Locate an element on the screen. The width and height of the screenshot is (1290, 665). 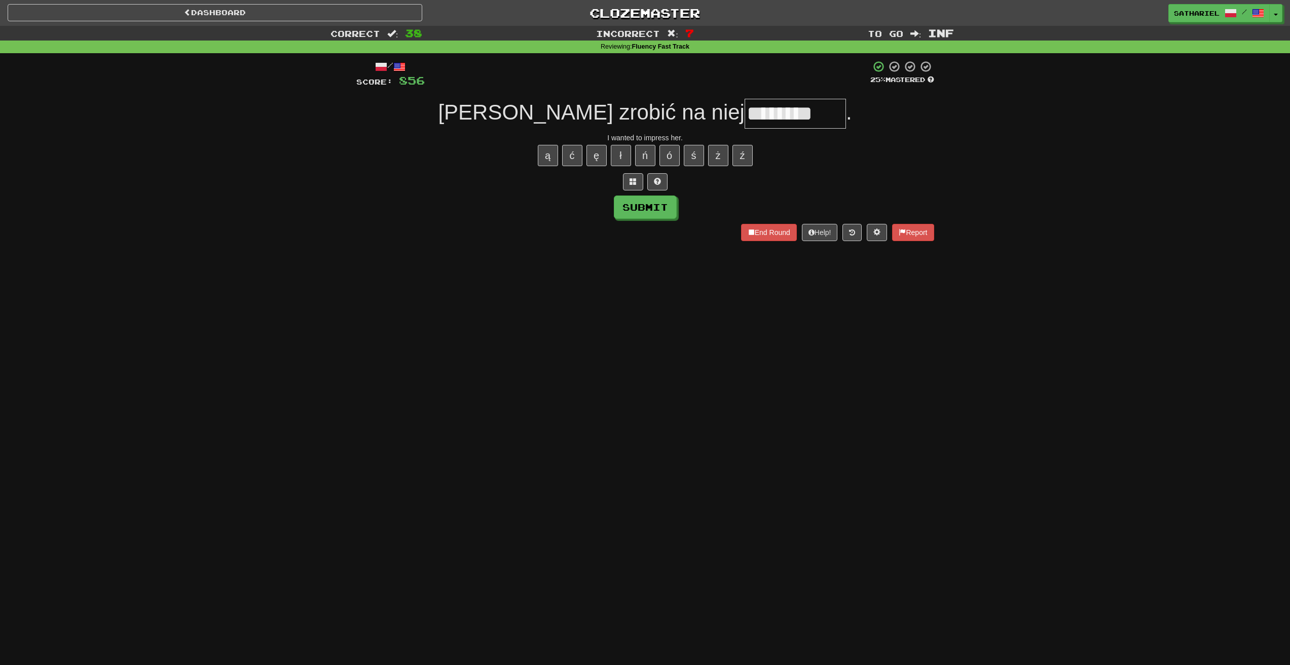
span: Correct is located at coordinates (355, 33).